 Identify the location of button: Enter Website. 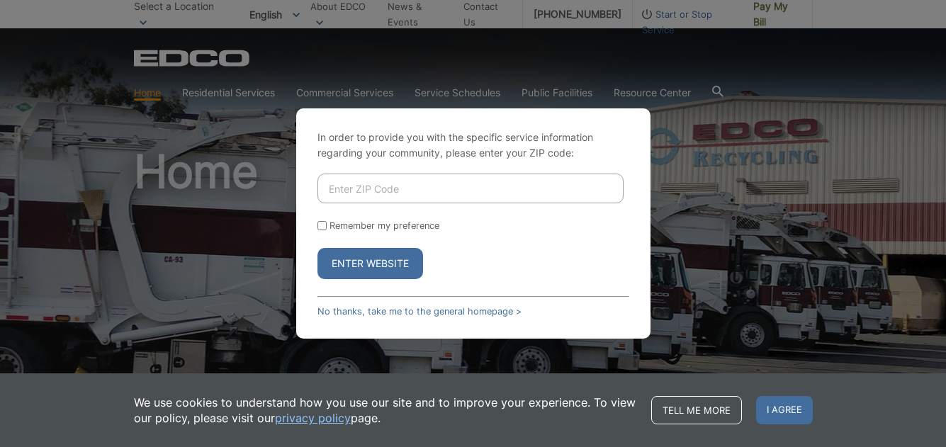
(370, 264).